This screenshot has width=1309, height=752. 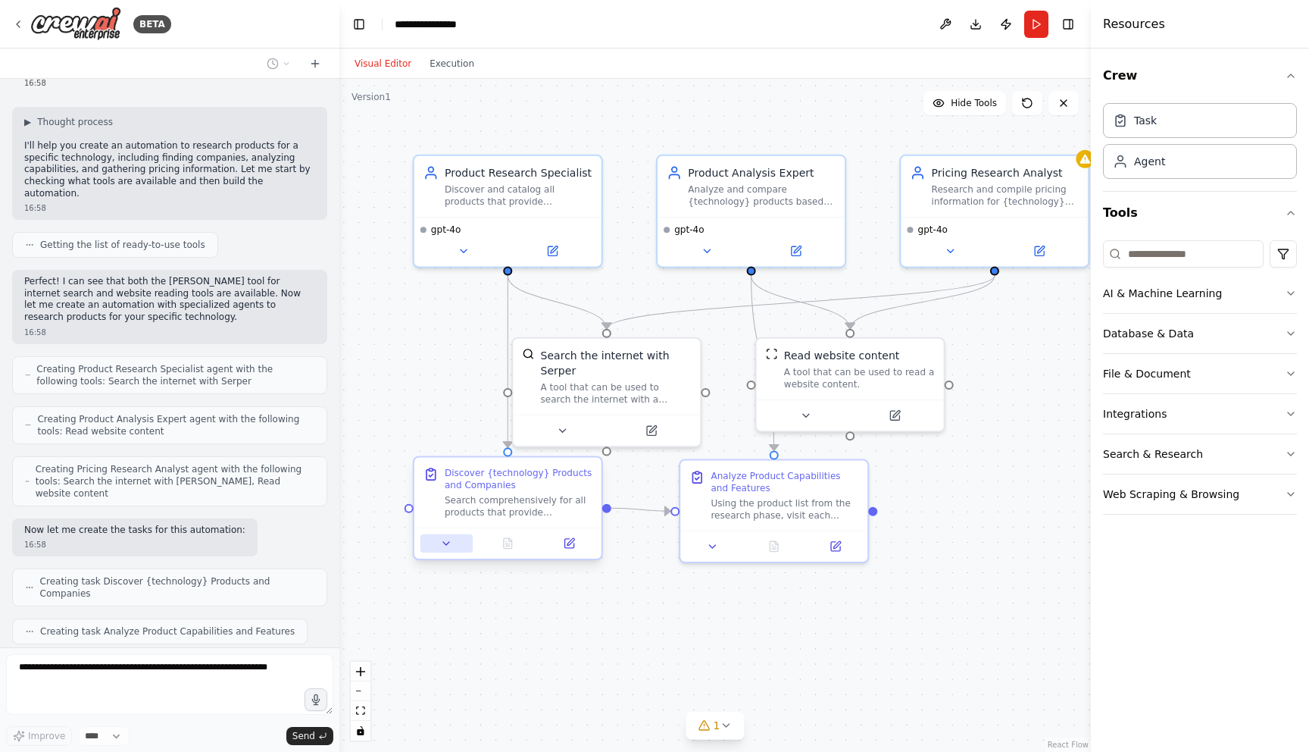 What do you see at coordinates (310, 736) in the screenshot?
I see `button: Send` at bounding box center [310, 736].